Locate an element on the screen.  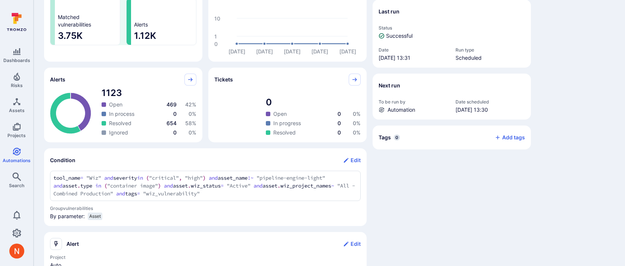
span: Scheduled is located at coordinates (490, 58).